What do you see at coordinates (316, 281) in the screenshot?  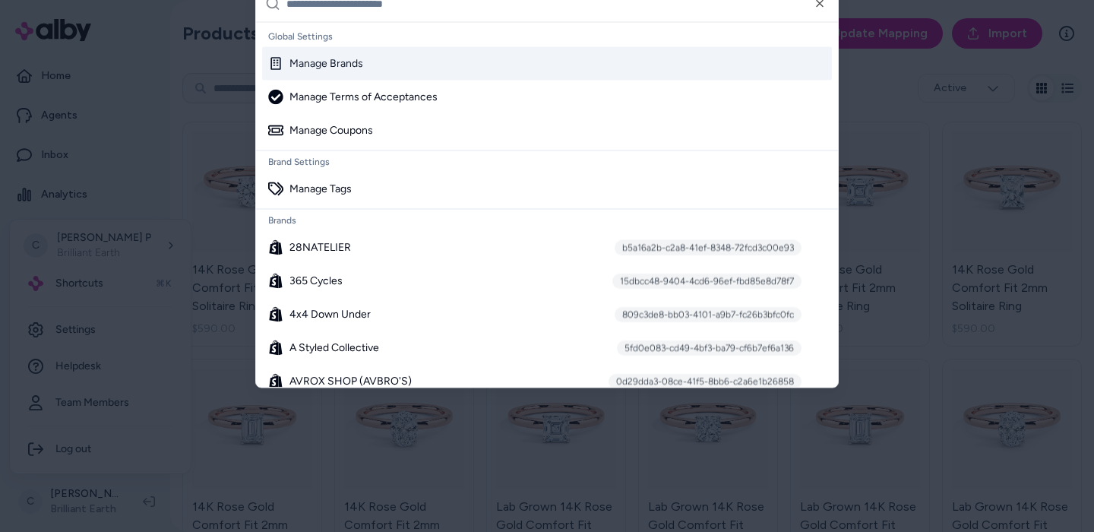 I see `span: 365 Cycles` at bounding box center [316, 281].